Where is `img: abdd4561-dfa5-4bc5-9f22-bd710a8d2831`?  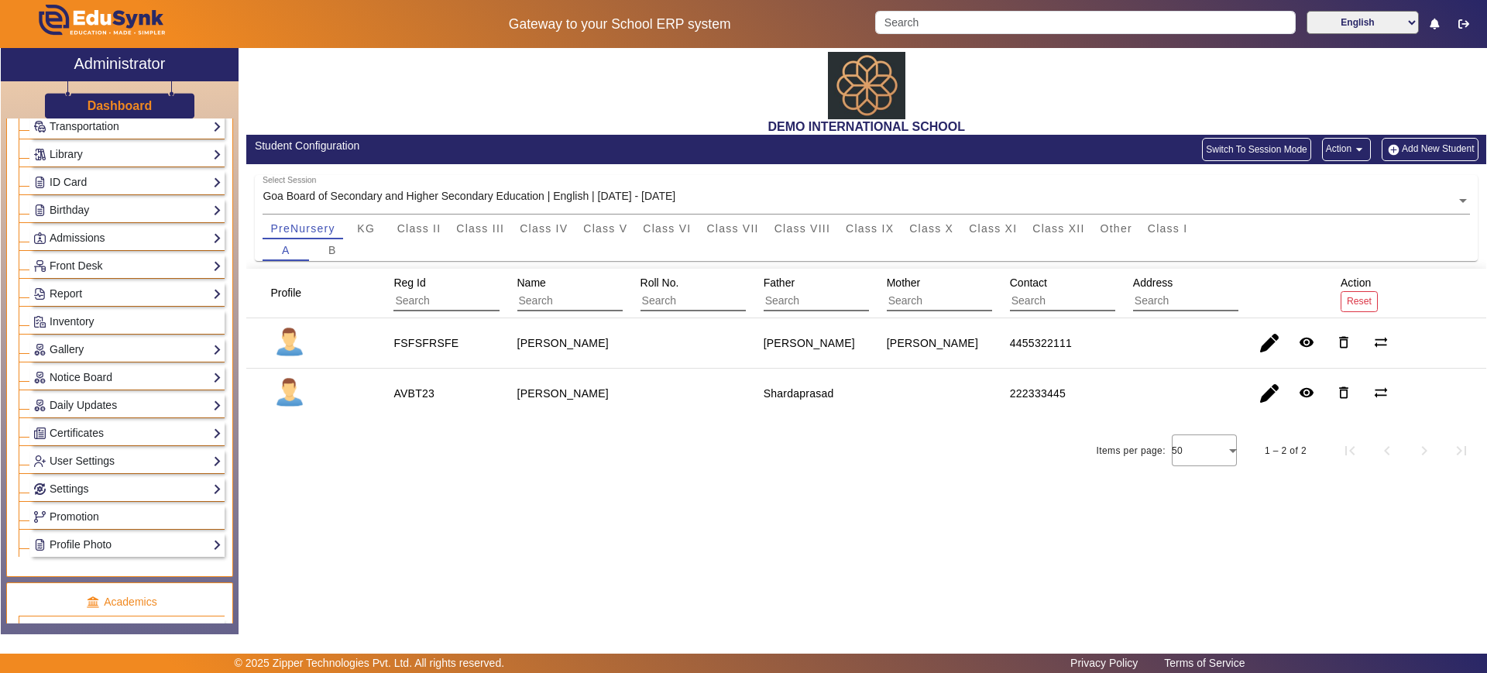
img: abdd4561-dfa5-4bc5-9f22-bd710a8d2831 is located at coordinates (866, 85).